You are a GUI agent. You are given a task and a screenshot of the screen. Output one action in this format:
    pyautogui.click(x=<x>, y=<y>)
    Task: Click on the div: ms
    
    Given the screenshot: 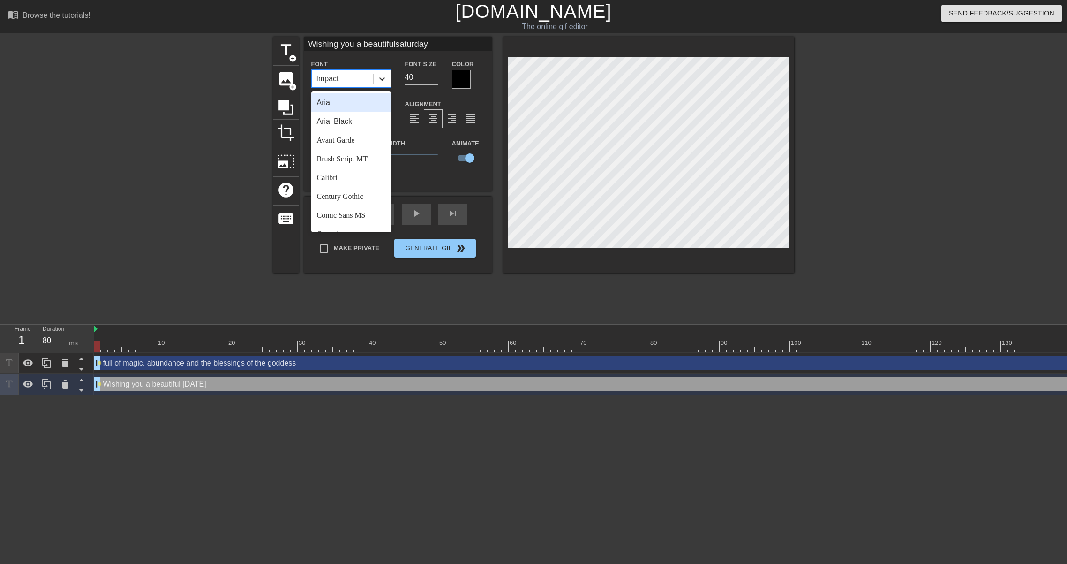 What is the action you would take?
    pyautogui.click(x=73, y=343)
    